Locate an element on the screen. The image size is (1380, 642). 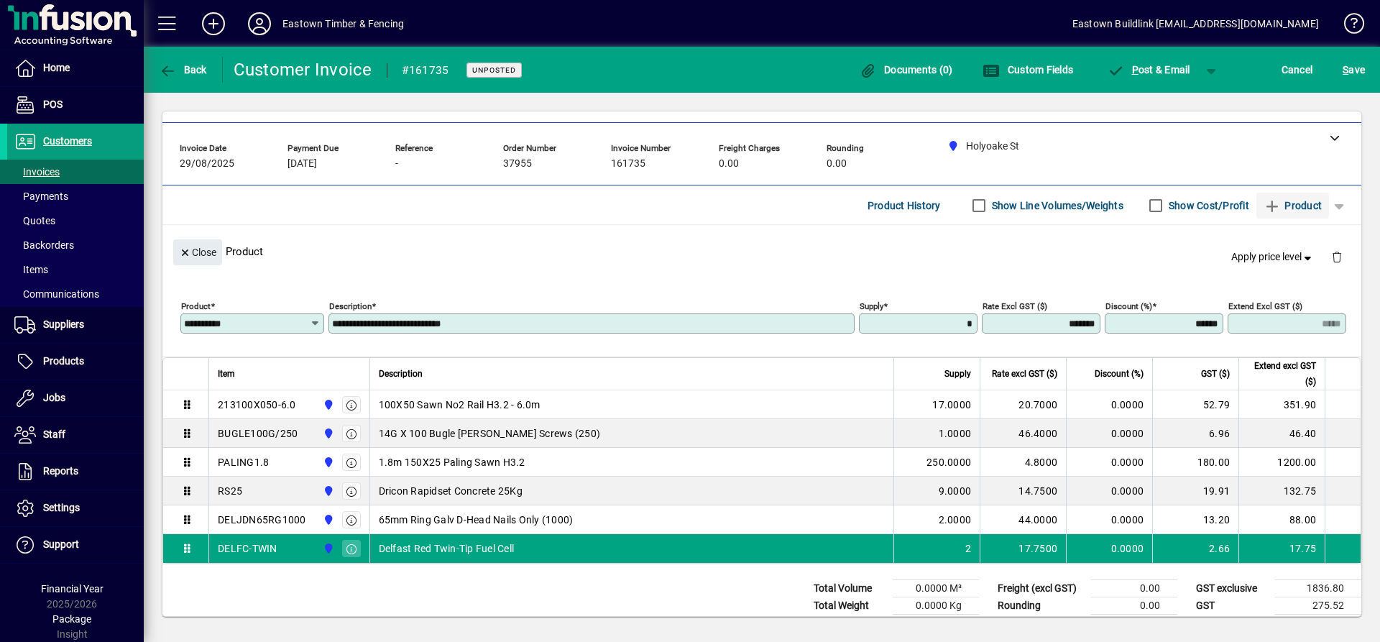
span: Quotes is located at coordinates (34, 221).